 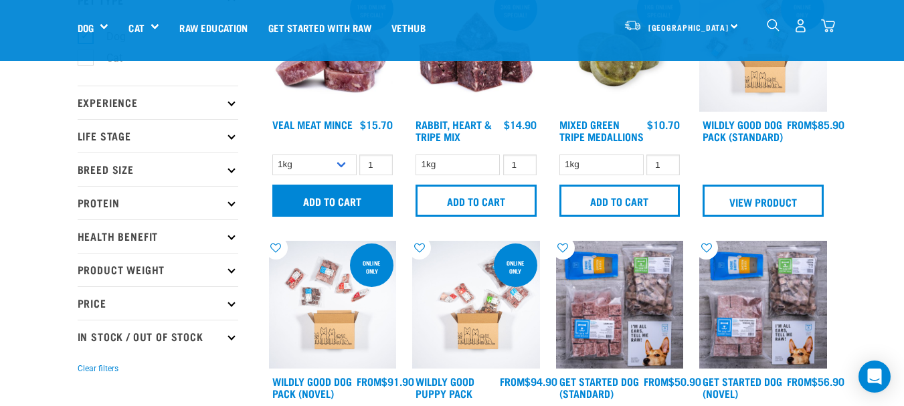 I want to click on div: $94.90, so click(x=528, y=381).